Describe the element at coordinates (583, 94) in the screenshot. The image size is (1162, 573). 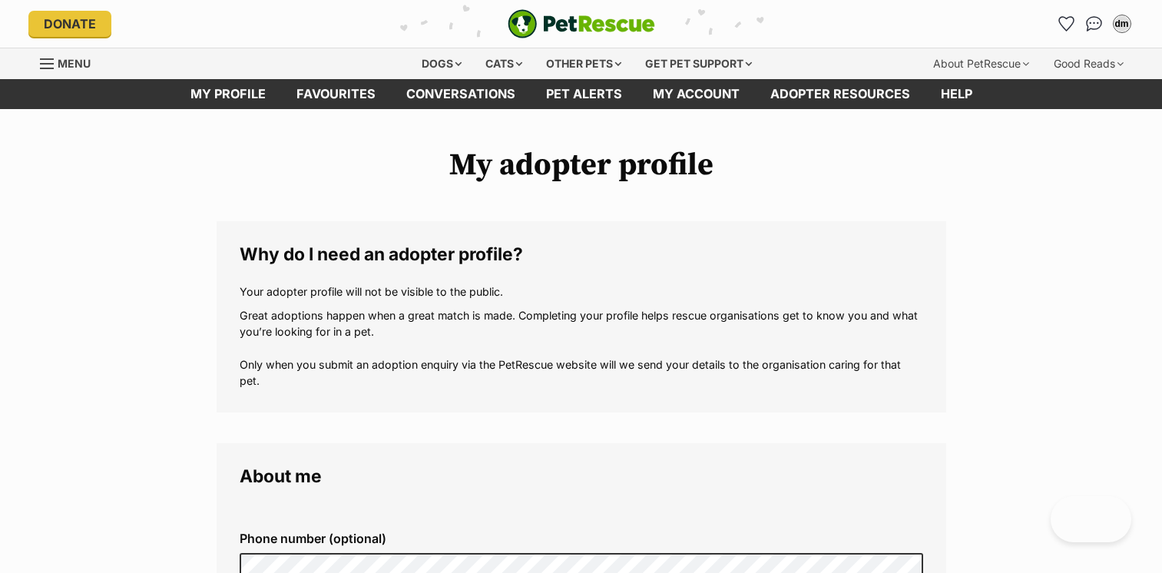
I see `a: Pet alerts` at that location.